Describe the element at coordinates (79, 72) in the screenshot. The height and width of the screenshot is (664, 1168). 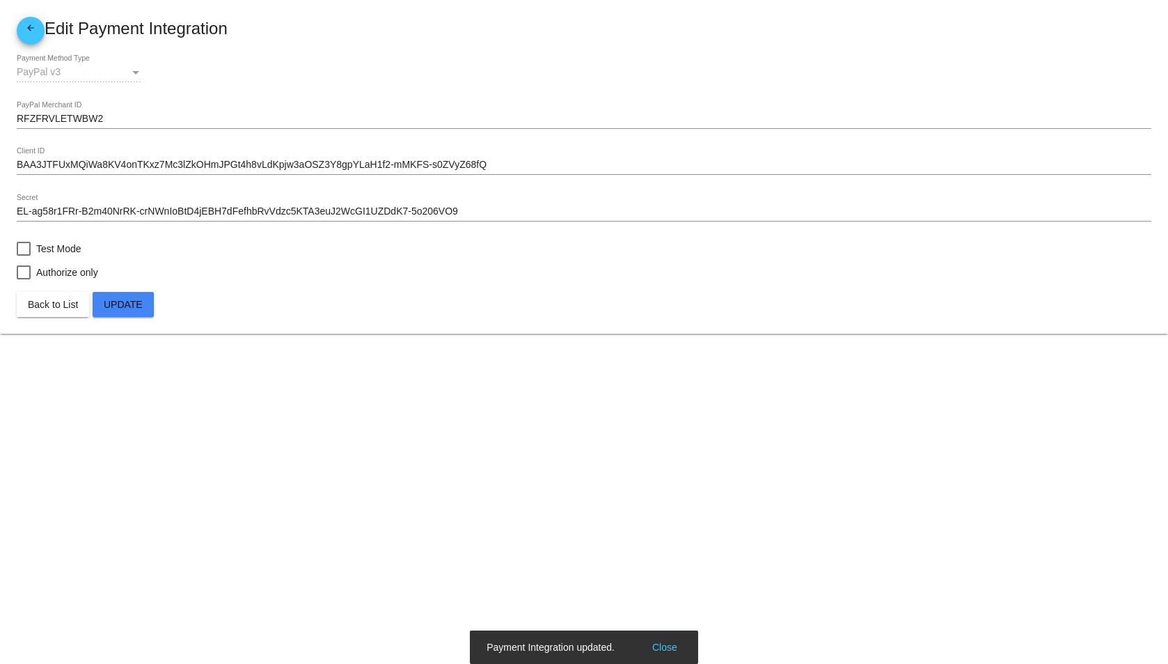
I see `mat-select: Payment Method Type` at that location.